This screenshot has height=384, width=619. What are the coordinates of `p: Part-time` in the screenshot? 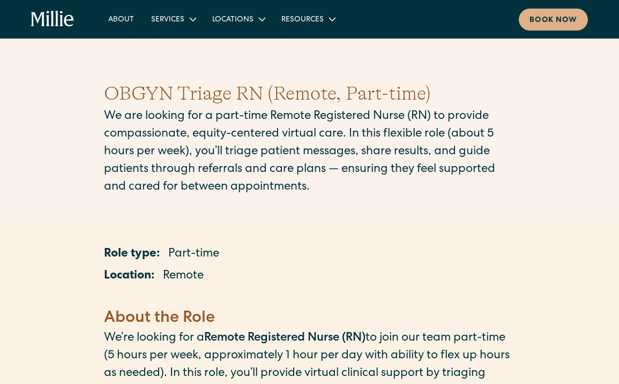 It's located at (193, 255).